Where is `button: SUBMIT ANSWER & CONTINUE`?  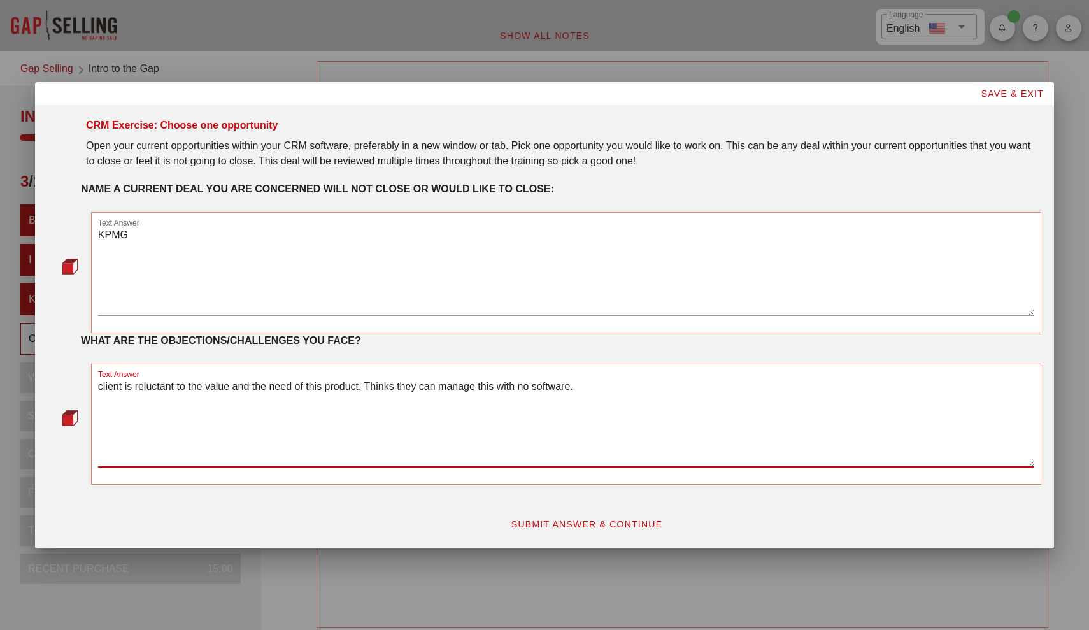 button: SUBMIT ANSWER & CONTINUE is located at coordinates (586, 524).